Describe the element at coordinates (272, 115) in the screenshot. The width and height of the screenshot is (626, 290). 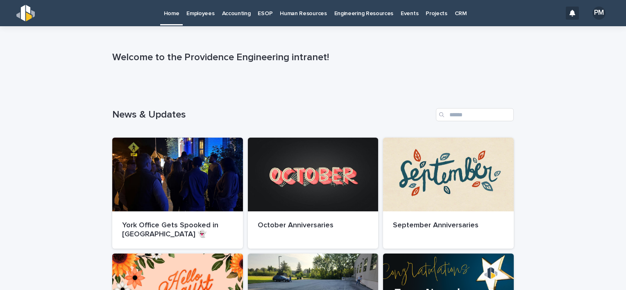
I see `h1: News & Updates` at that location.